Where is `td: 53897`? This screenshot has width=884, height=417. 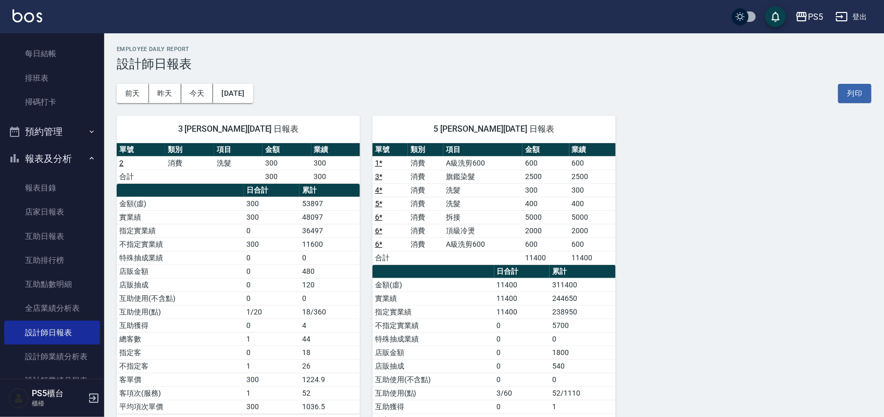
td: 53897 is located at coordinates (330, 204).